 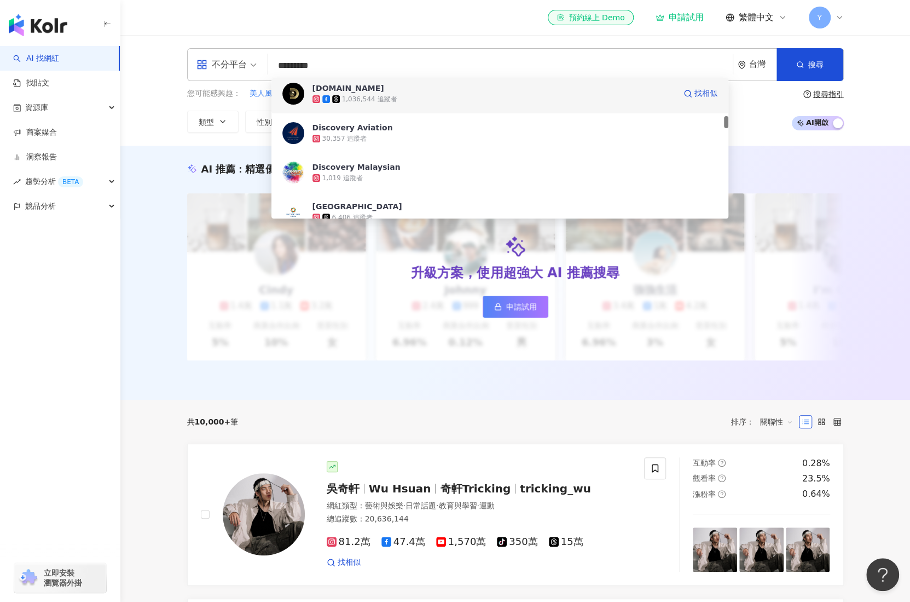 I want to click on div: 30,357 追蹤者, so click(x=345, y=139).